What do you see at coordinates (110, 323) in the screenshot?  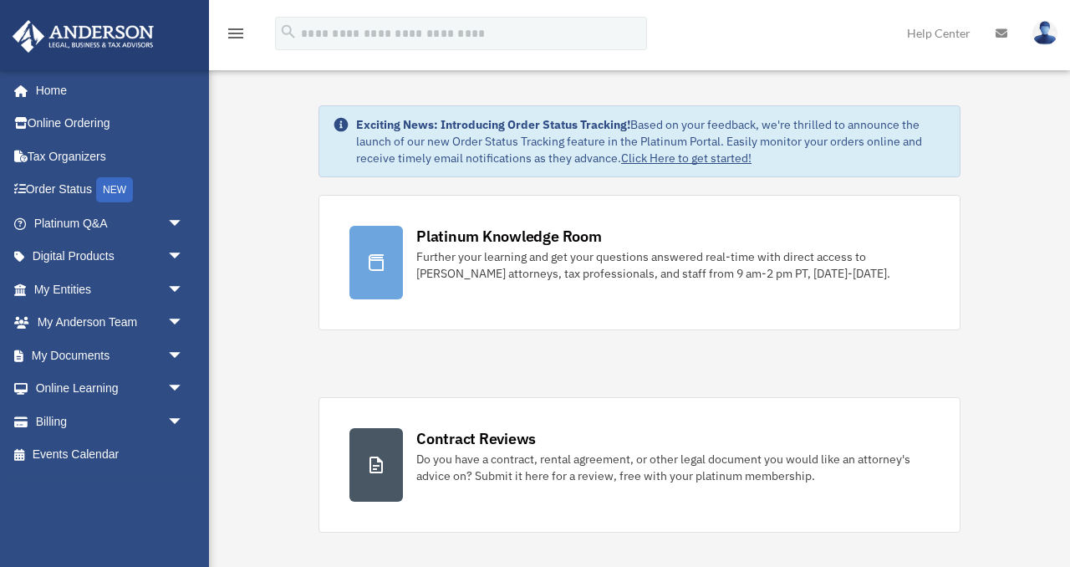 I see `a: My Anderson Teamarrow_drop_down` at bounding box center [110, 323].